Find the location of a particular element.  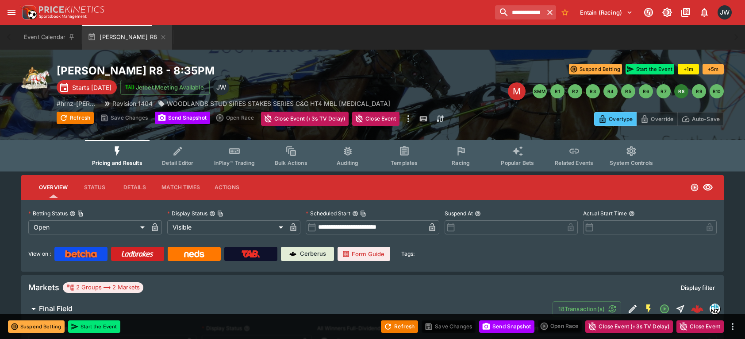

span: InPlay™ Trading is located at coordinates (235, 162).